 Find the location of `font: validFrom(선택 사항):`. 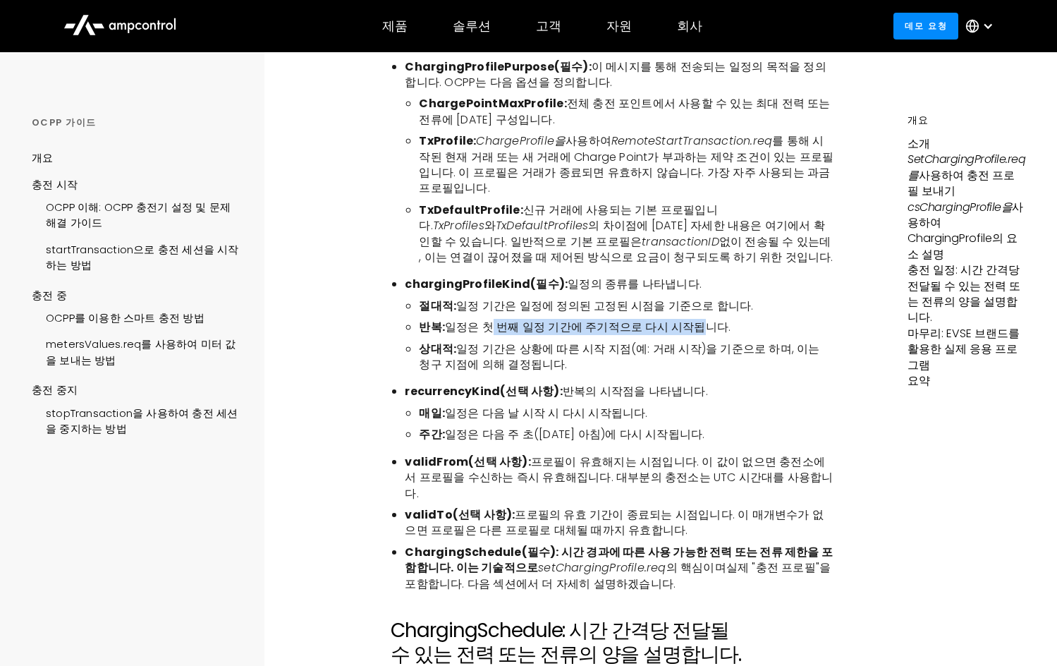

font: validFrom(선택 사항): is located at coordinates (468, 461).